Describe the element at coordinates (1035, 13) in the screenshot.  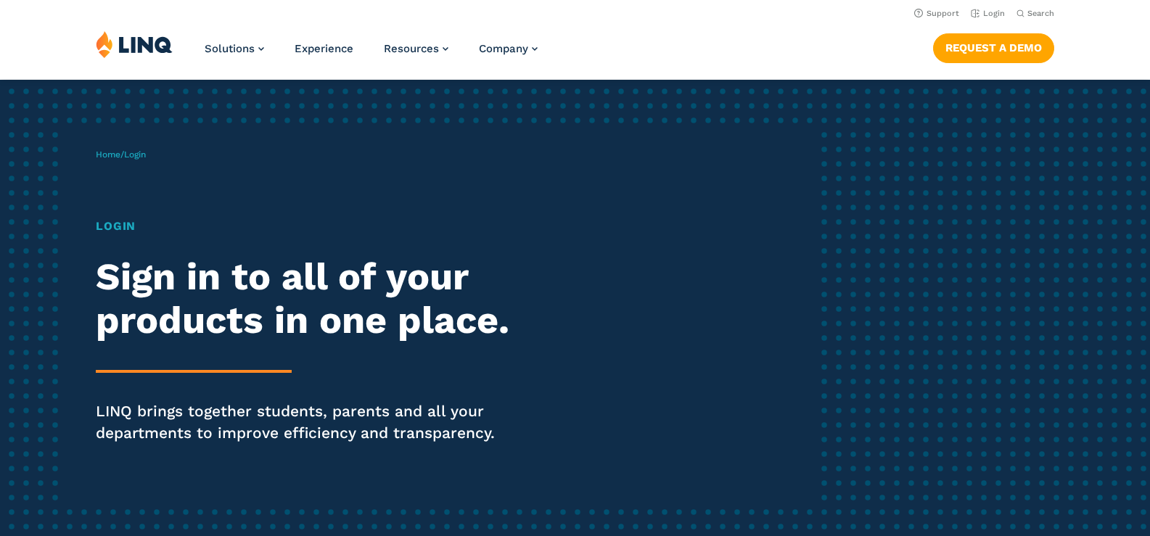
I see `button: Open Search Bar` at that location.